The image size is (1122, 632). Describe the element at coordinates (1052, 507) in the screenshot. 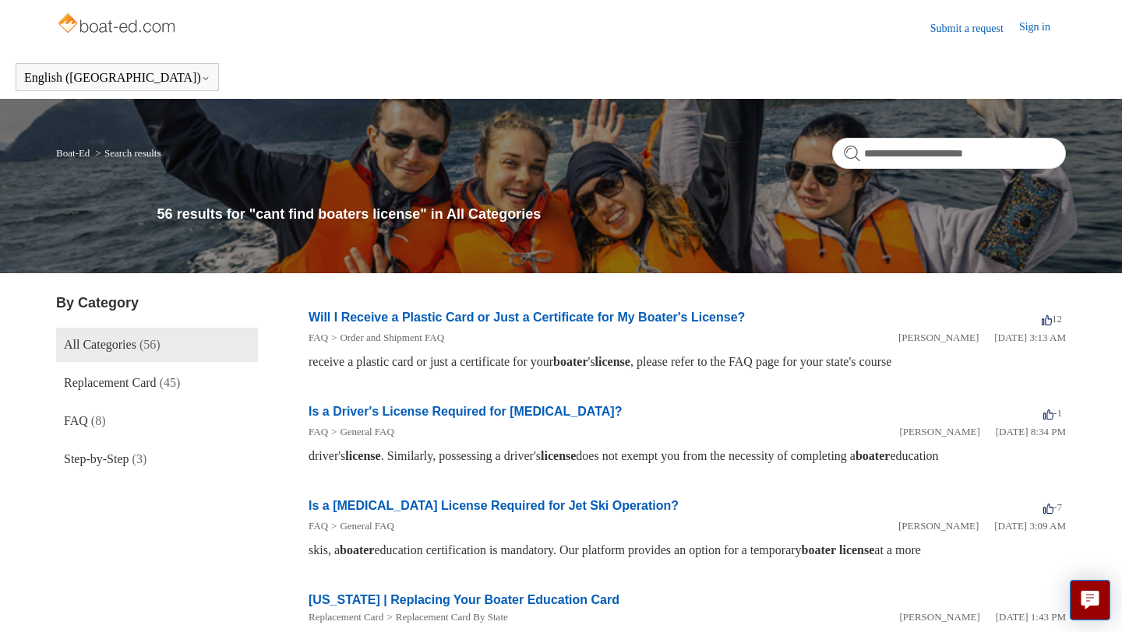

I see `span: -7` at that location.